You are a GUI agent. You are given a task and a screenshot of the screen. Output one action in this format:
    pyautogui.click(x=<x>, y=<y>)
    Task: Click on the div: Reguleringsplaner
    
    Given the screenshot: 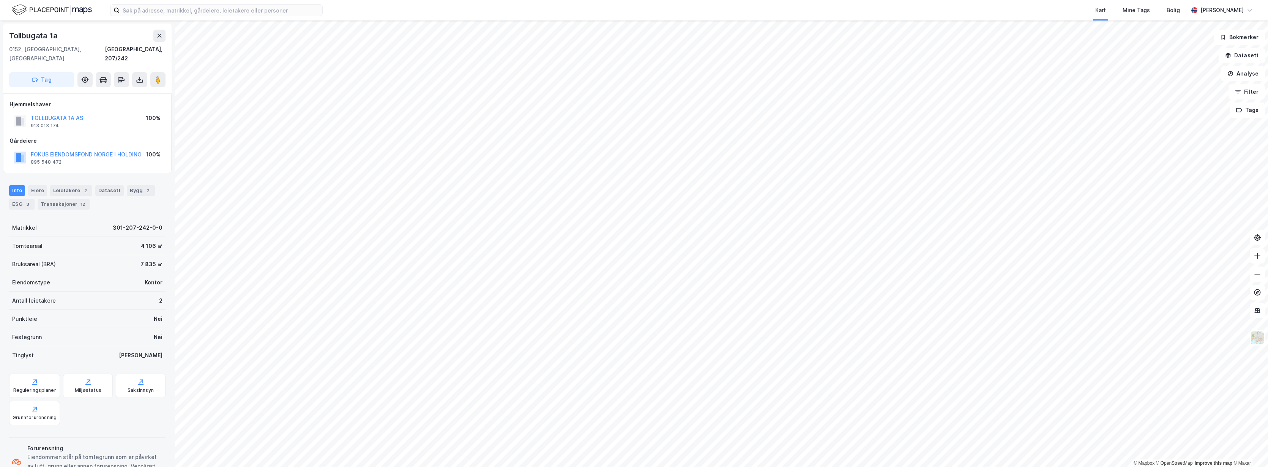 What is the action you would take?
    pyautogui.click(x=35, y=390)
    